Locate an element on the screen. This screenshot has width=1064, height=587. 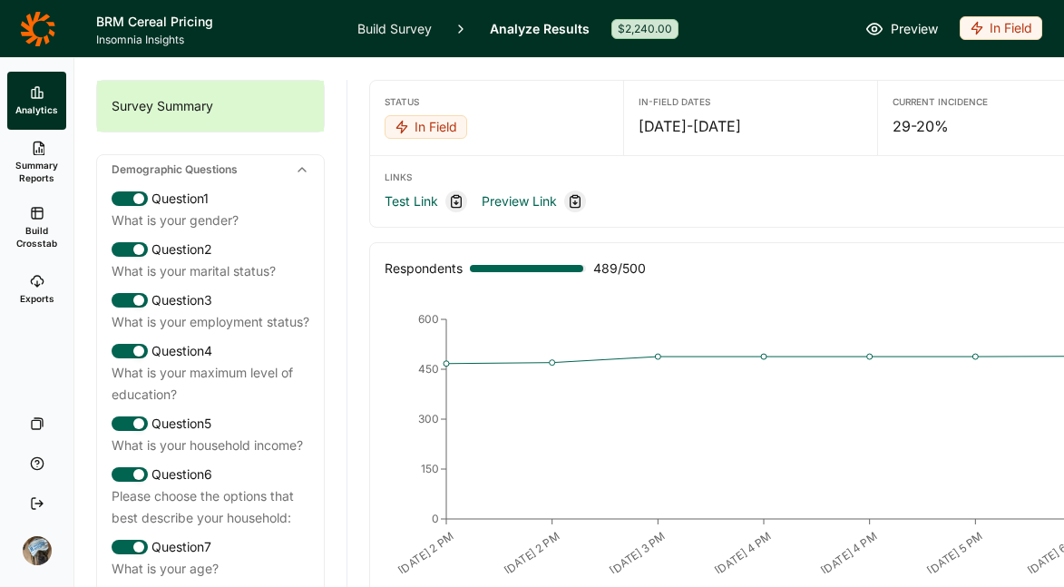
a: Build Crosstab is located at coordinates (36, 228).